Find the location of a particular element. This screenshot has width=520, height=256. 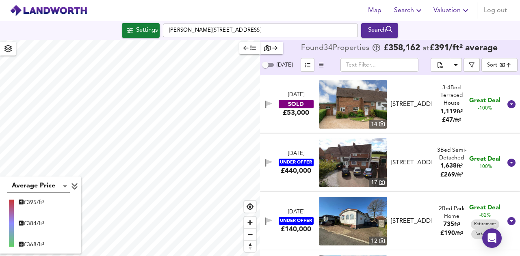

span: Valuation is located at coordinates (452, 11).